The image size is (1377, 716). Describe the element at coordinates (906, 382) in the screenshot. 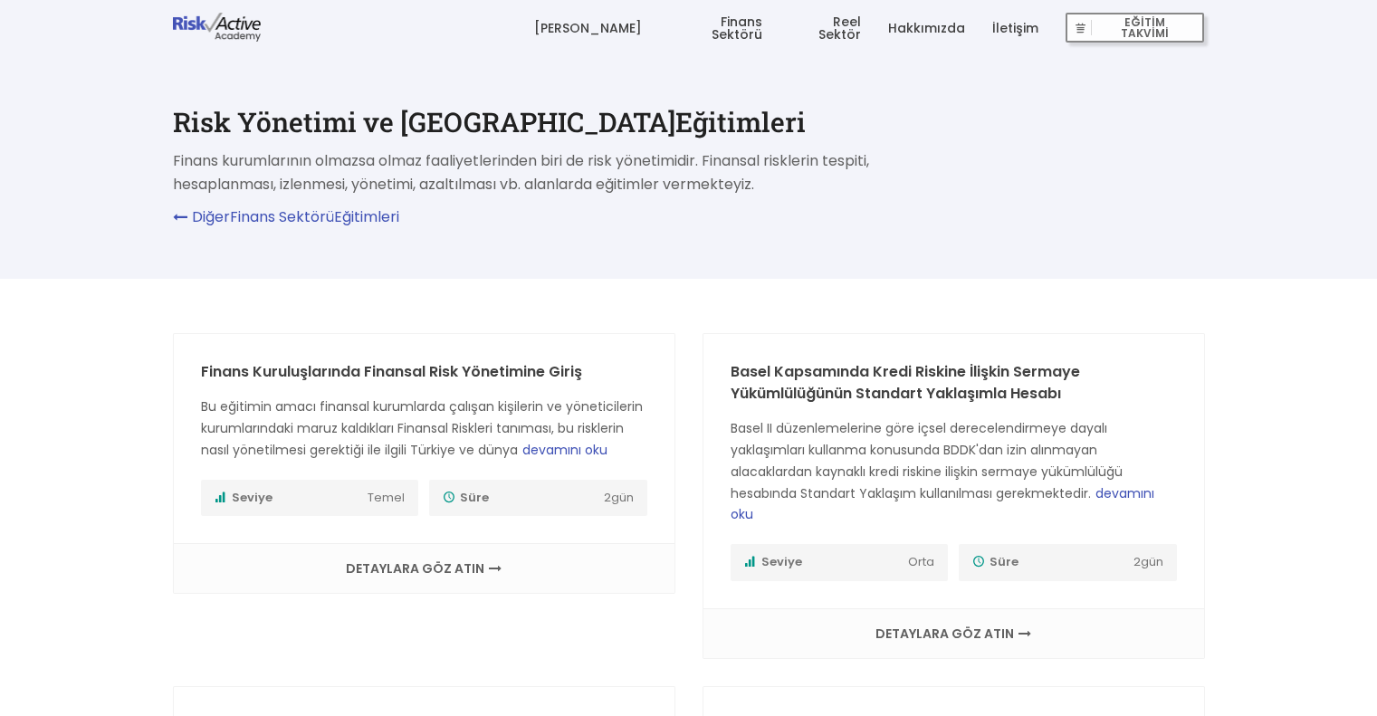

I see `a: Basel Kapsamında Kredi Riskine İlişkin Sermaye Yükümlülüğünün Standart Yaklaşımla Hesabı` at that location.